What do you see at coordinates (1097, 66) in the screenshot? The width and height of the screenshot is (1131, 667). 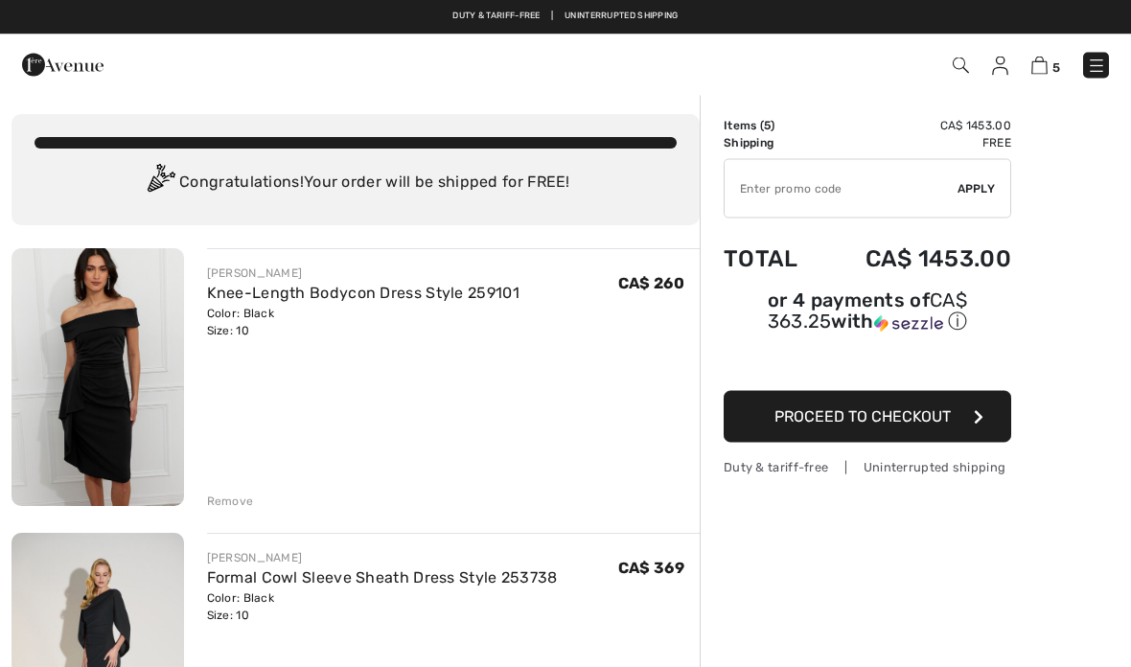 I see `img: Menu` at bounding box center [1097, 66].